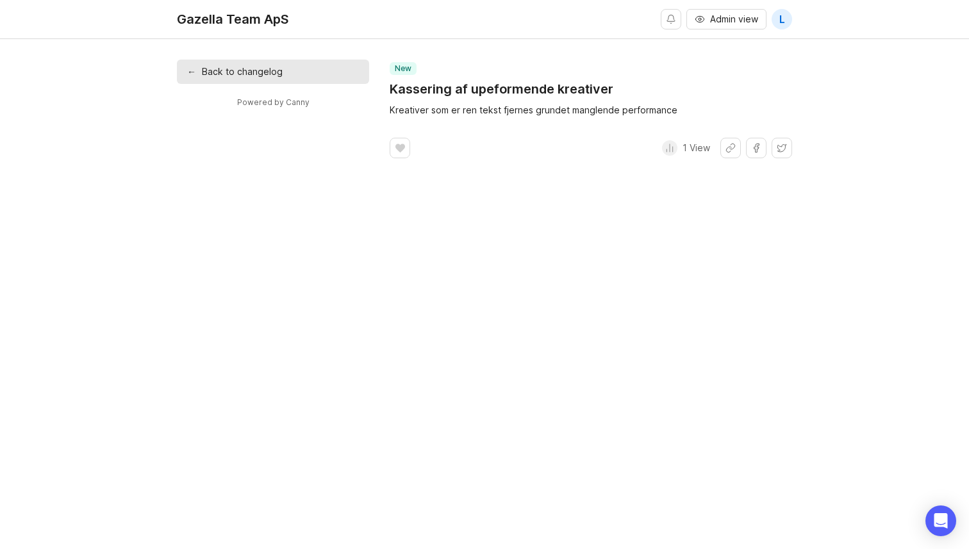 Image resolution: width=969 pixels, height=549 pixels. I want to click on button: Share on Facebook, so click(756, 148).